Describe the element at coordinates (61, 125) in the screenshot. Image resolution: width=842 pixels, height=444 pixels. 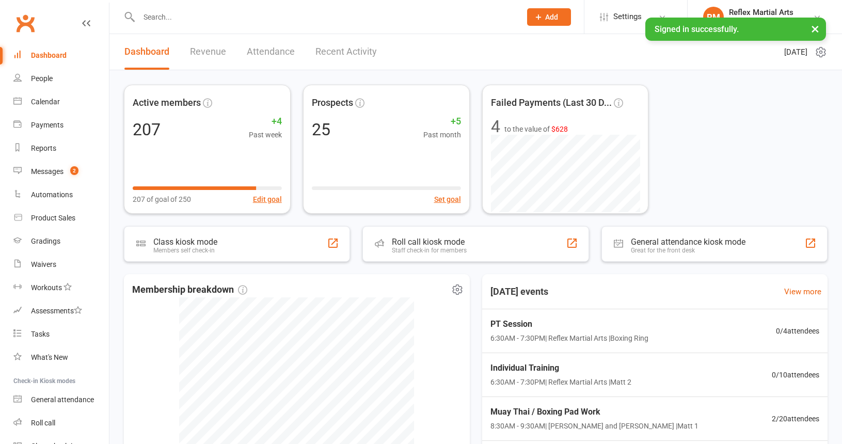
I see `a: Payments` at that location.